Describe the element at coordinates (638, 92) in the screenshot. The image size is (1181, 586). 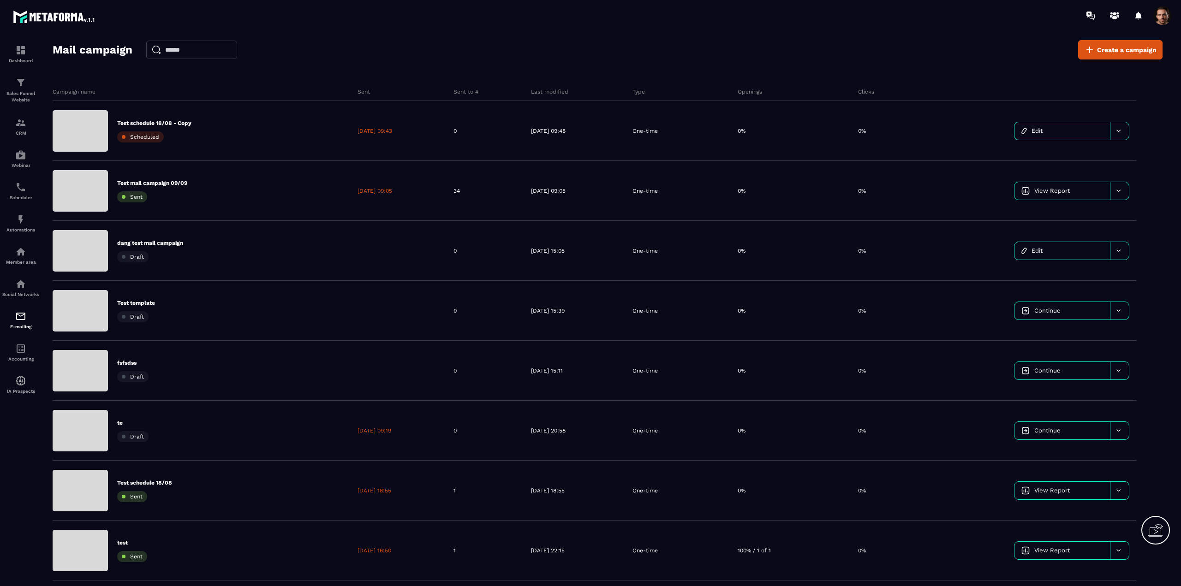
I see `p: Type` at that location.